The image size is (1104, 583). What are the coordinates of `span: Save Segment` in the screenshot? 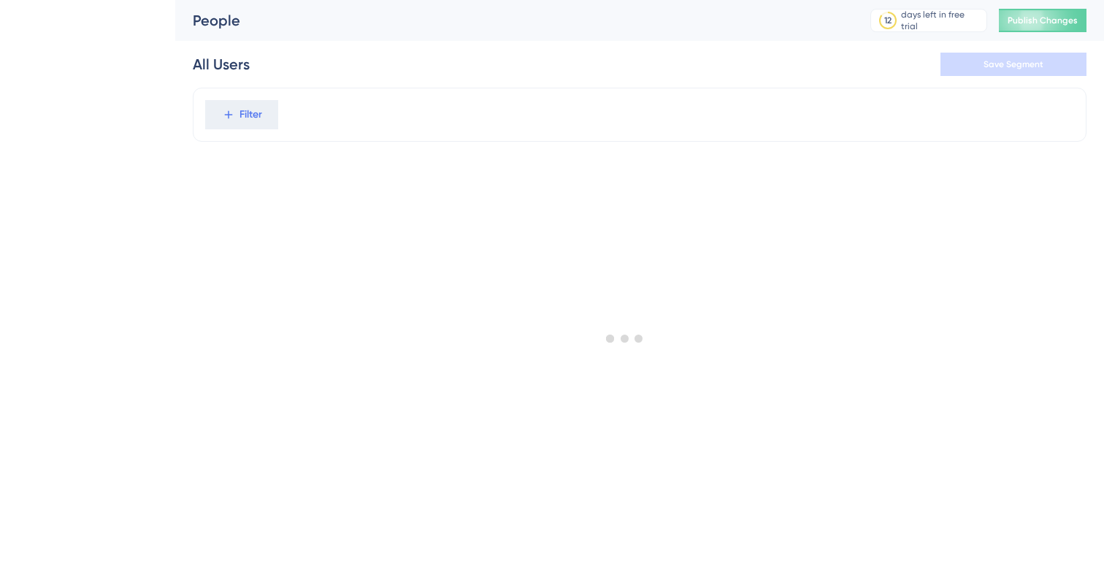 It's located at (1013, 64).